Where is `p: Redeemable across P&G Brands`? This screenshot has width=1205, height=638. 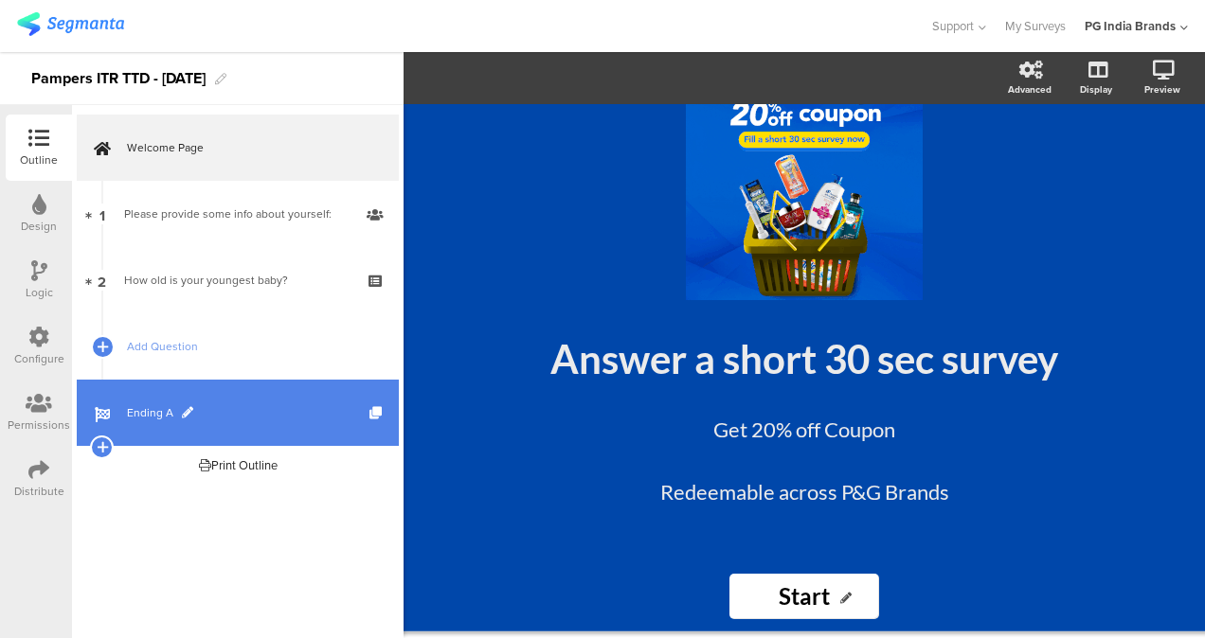 p: Redeemable across P&G Brands is located at coordinates (804, 492).